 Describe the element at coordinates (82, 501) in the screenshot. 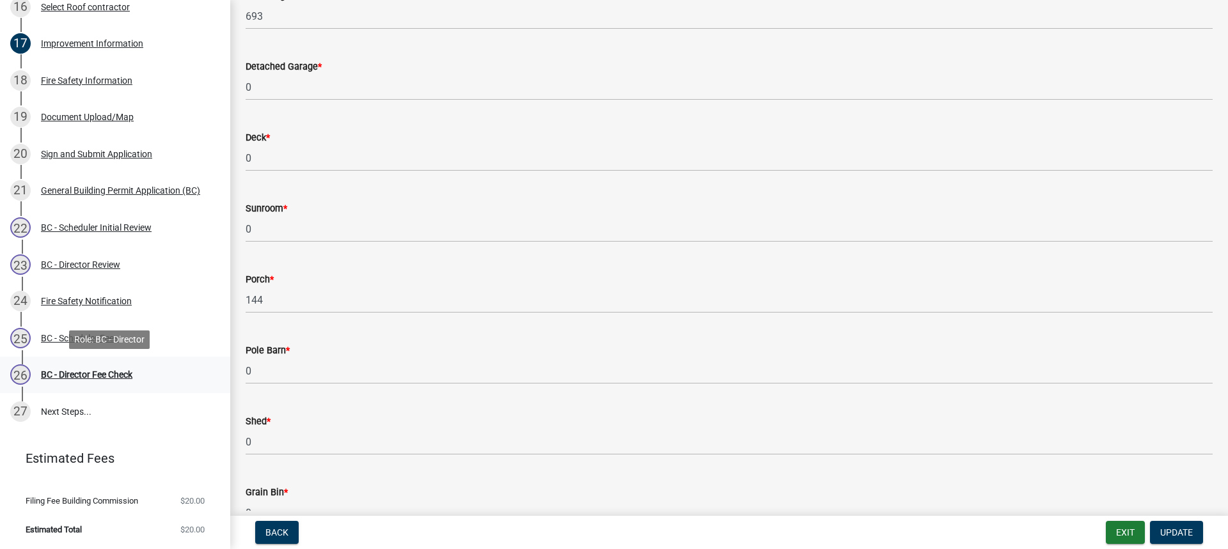

I see `span: Filing Fee Building Commission` at that location.